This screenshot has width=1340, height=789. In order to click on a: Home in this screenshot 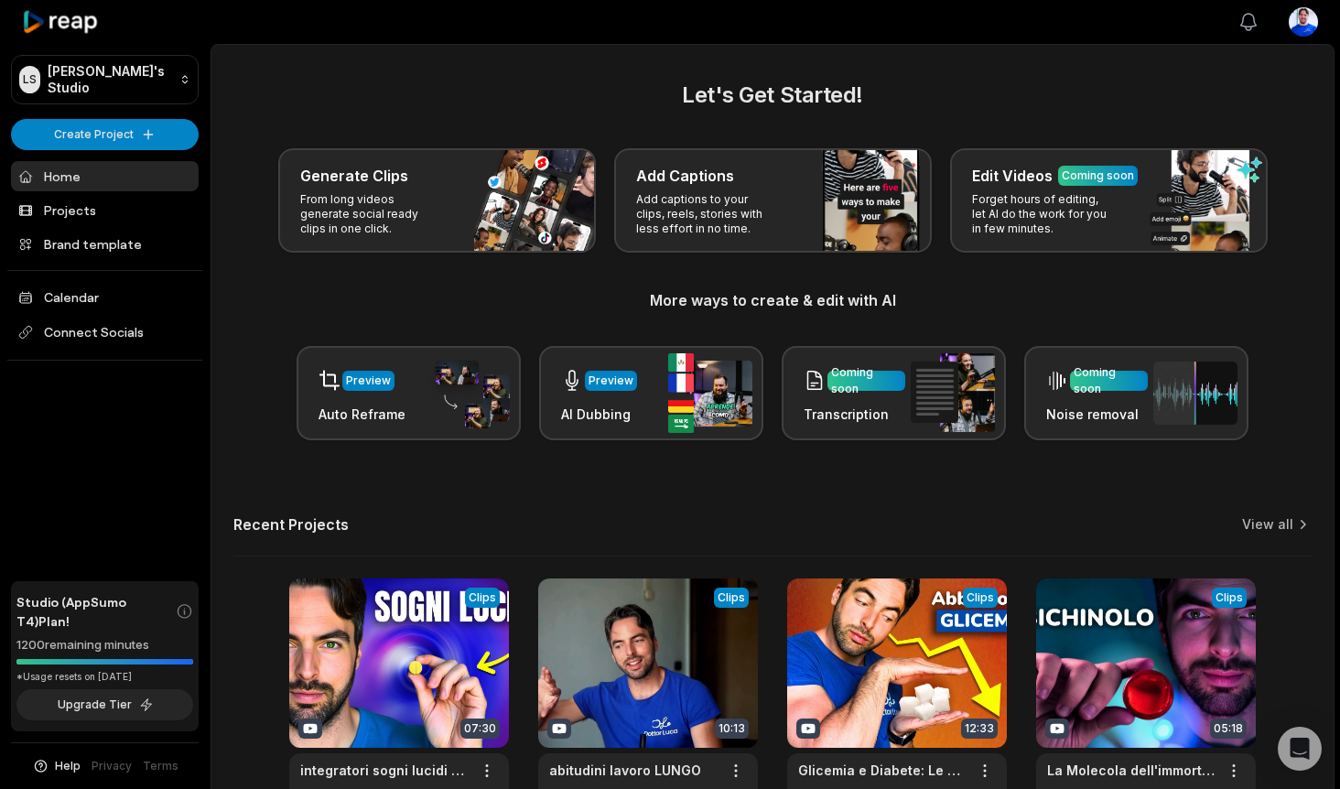, I will do `click(104, 176)`.